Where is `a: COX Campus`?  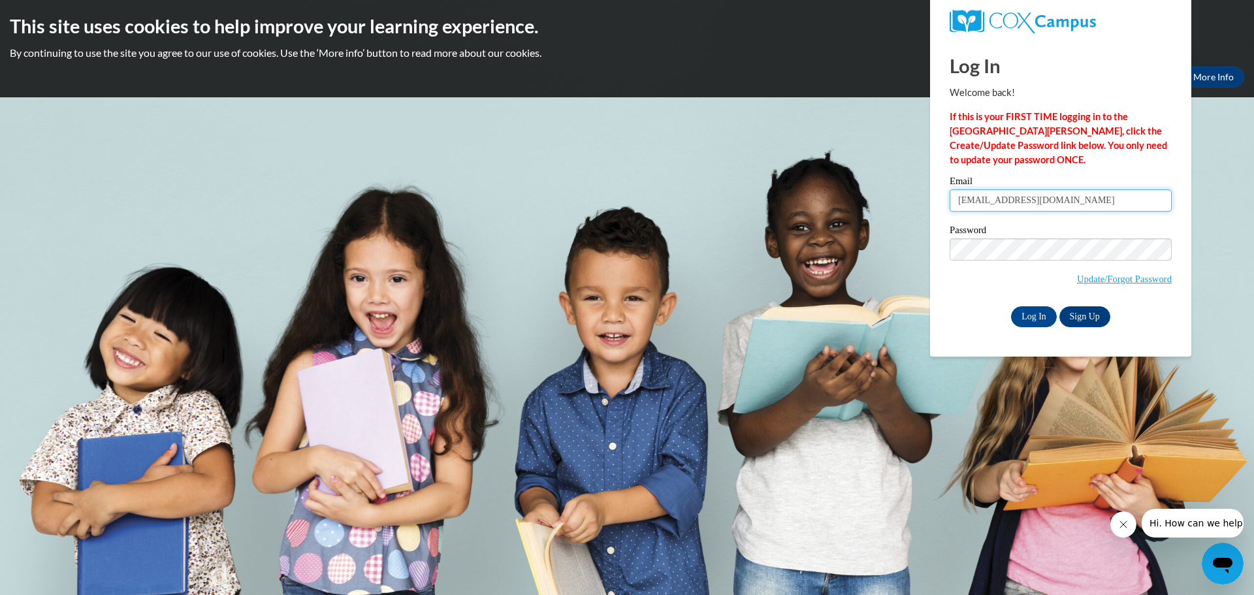
a: COX Campus is located at coordinates (1061, 22).